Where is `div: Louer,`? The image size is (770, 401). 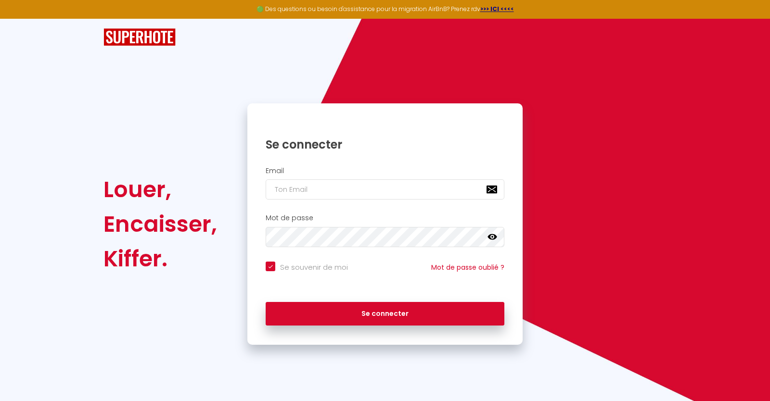 div: Louer, is located at coordinates (160, 190).